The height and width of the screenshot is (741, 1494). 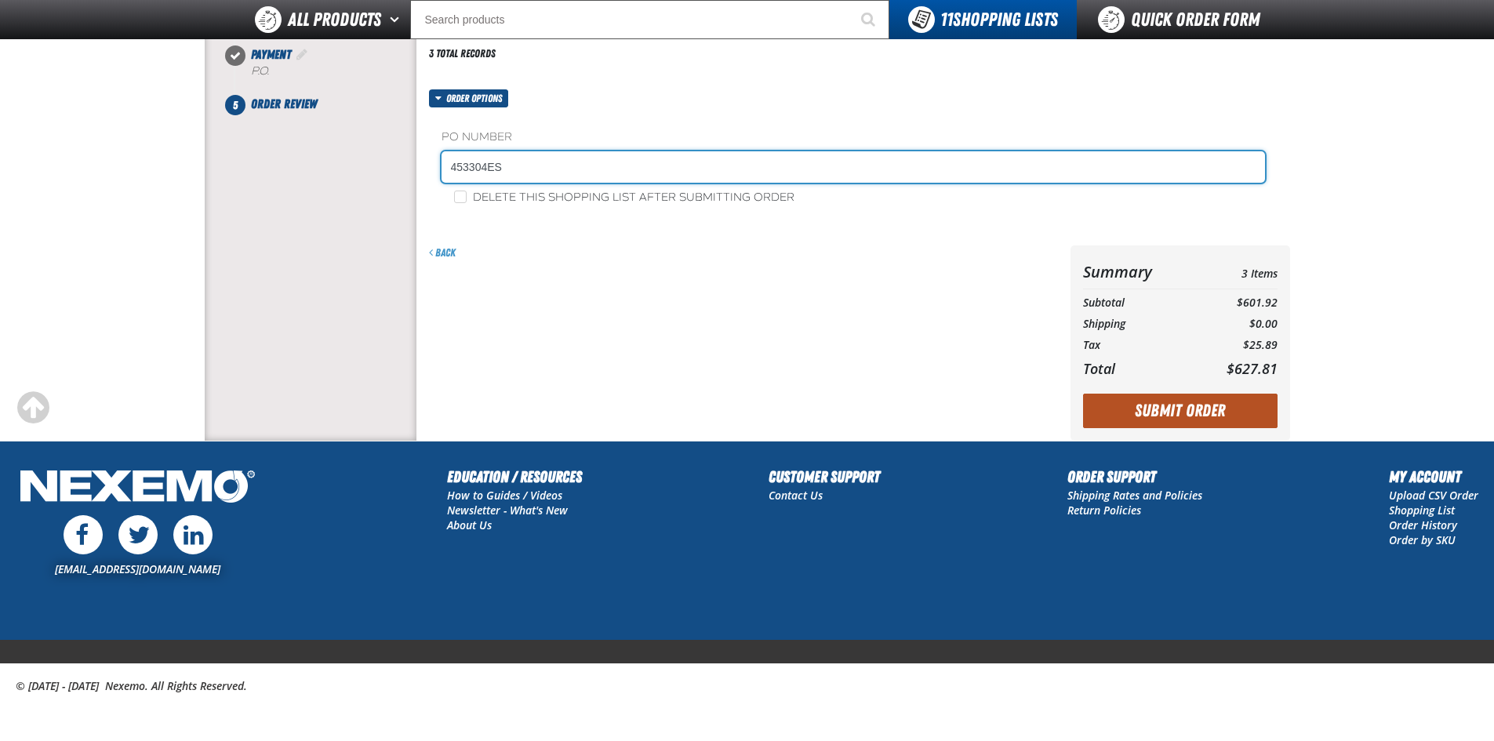 I want to click on h2: Order Support, so click(x=1135, y=477).